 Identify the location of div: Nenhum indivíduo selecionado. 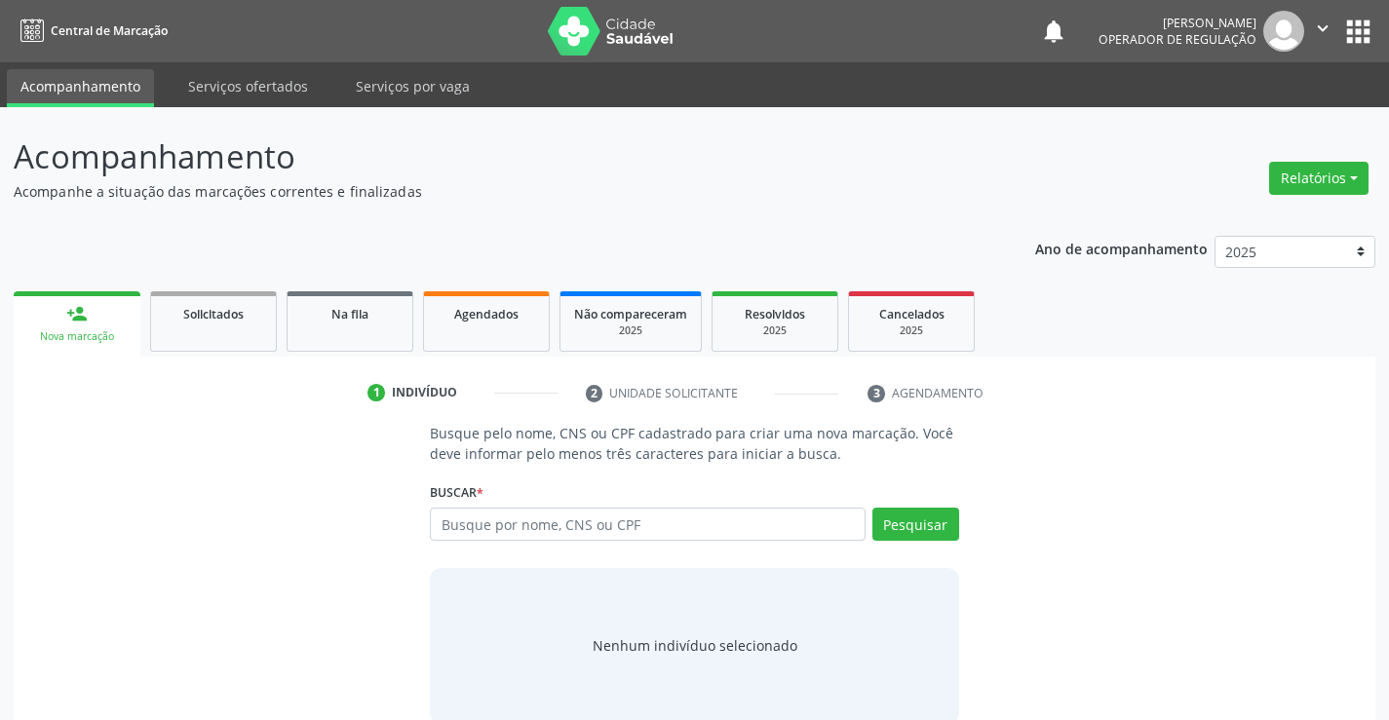
(695, 645).